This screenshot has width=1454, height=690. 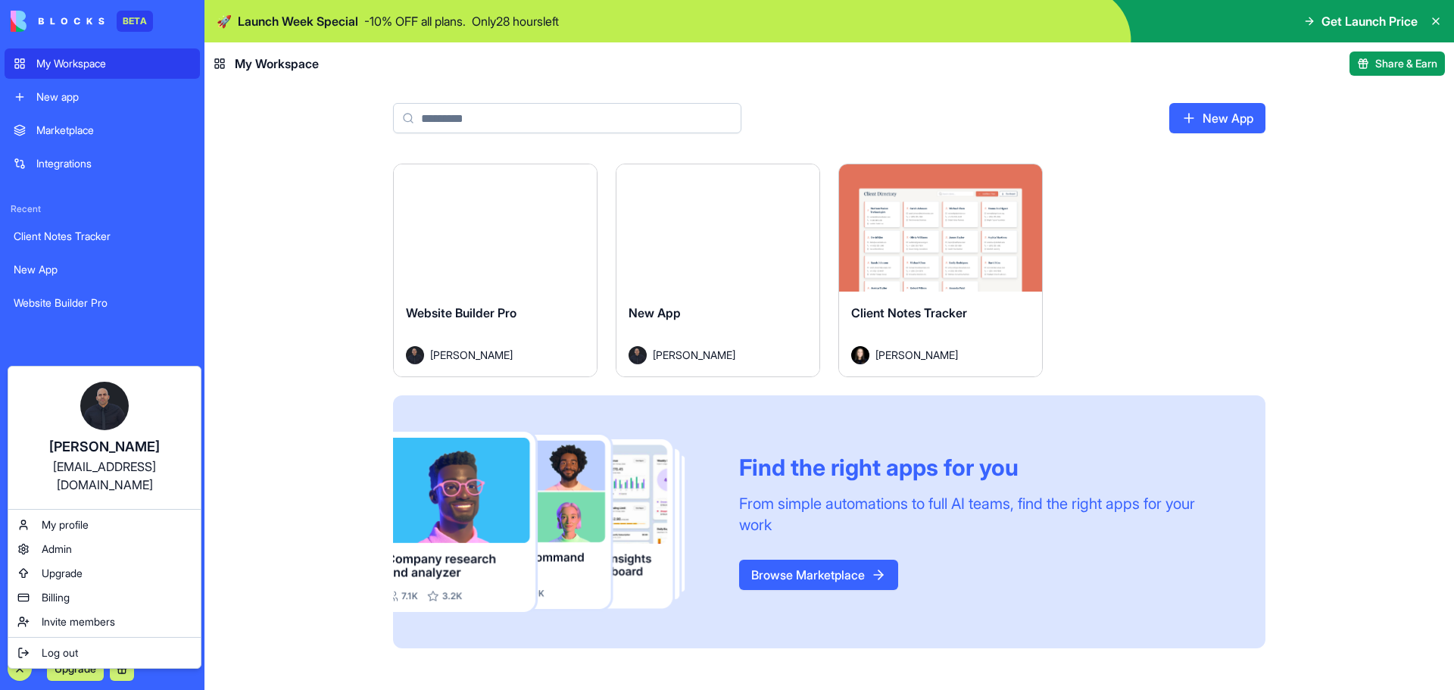 I want to click on span: Upgrade, so click(x=62, y=573).